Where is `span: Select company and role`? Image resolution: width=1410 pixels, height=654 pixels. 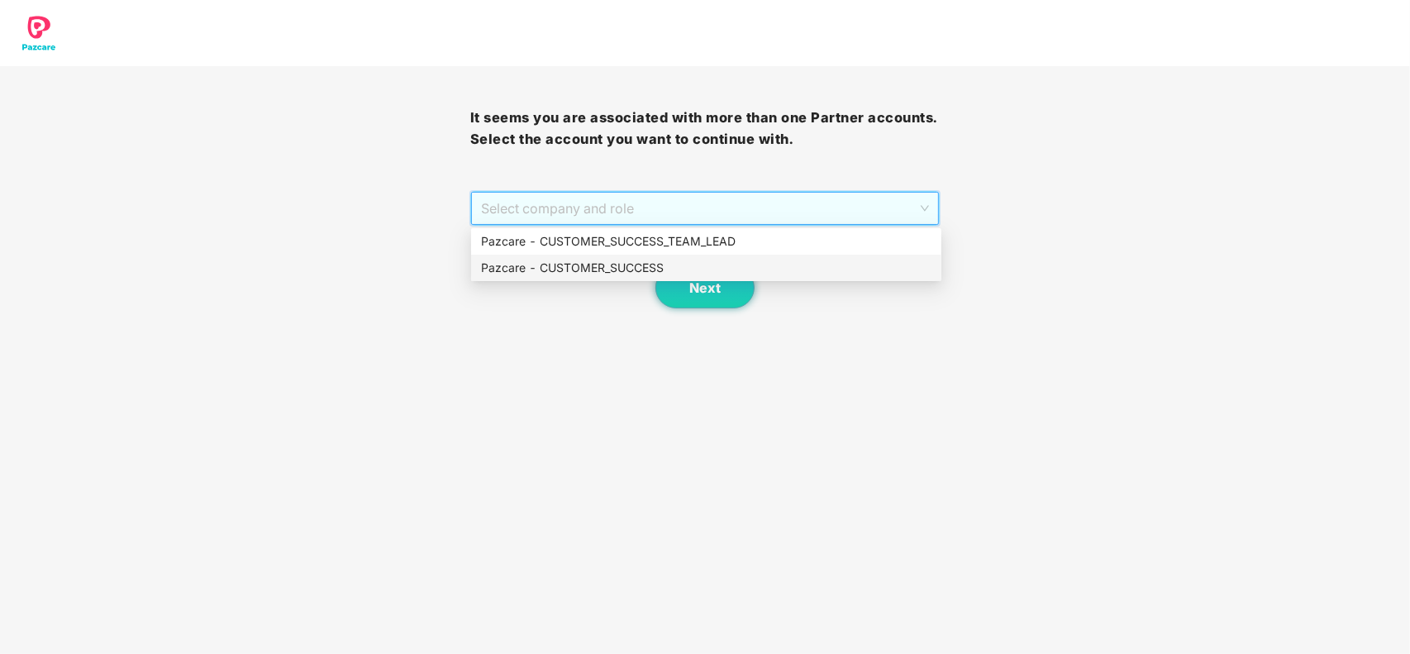 span: Select company and role is located at coordinates (705, 208).